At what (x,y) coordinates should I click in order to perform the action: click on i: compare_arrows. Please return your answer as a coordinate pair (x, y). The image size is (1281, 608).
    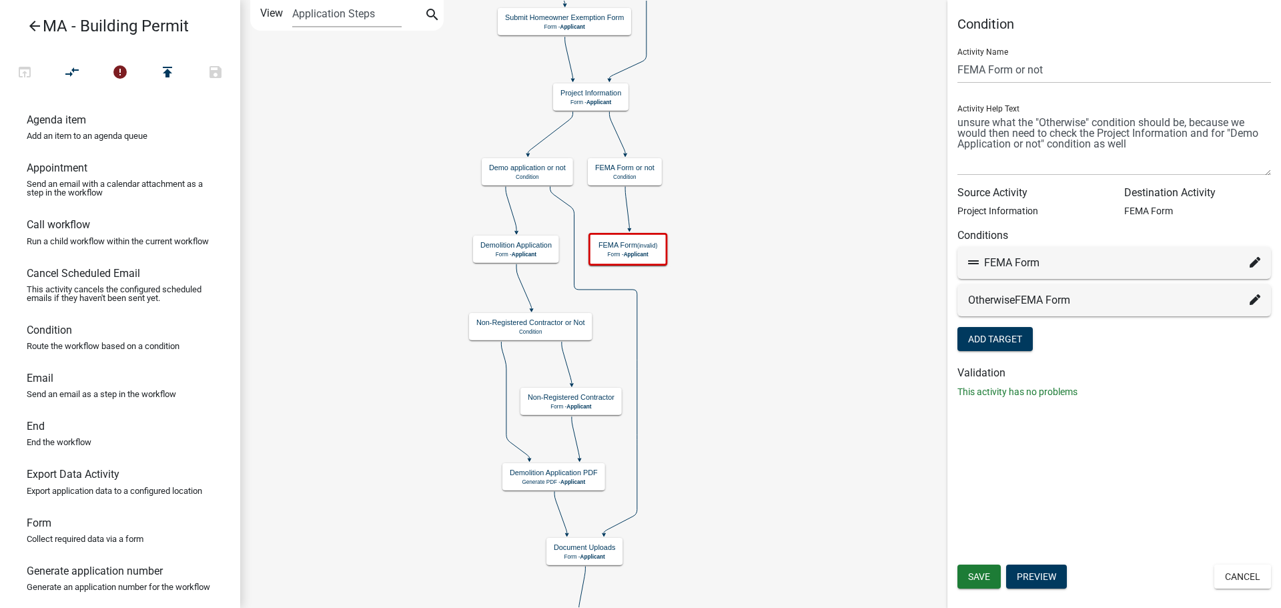
    Looking at the image, I should click on (73, 73).